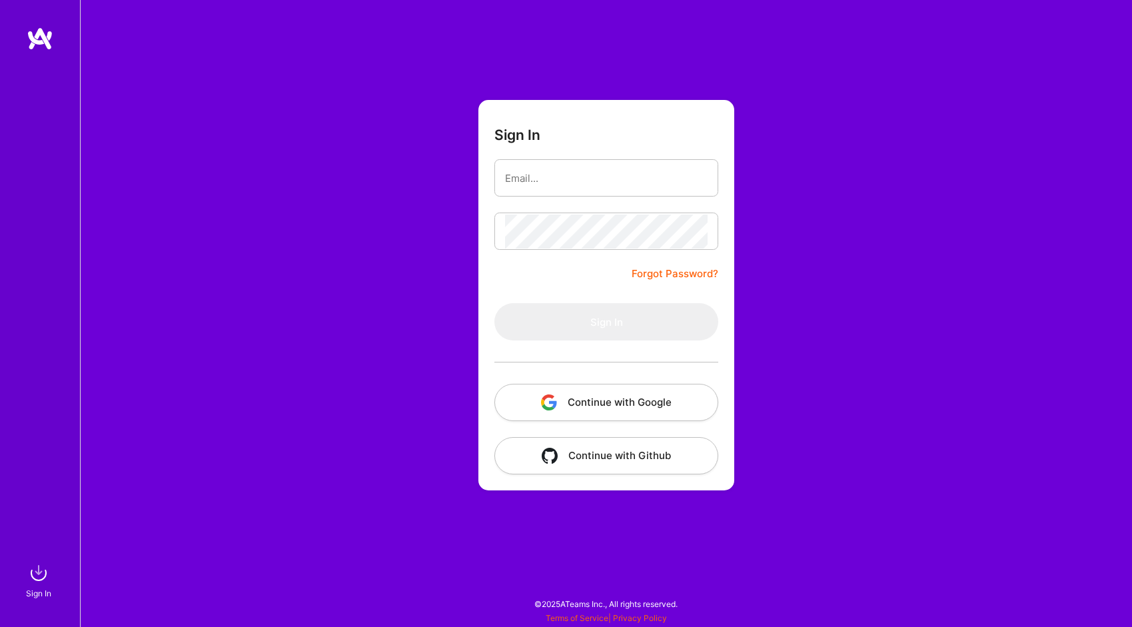 The image size is (1132, 627). I want to click on button: Continue with Github, so click(606, 456).